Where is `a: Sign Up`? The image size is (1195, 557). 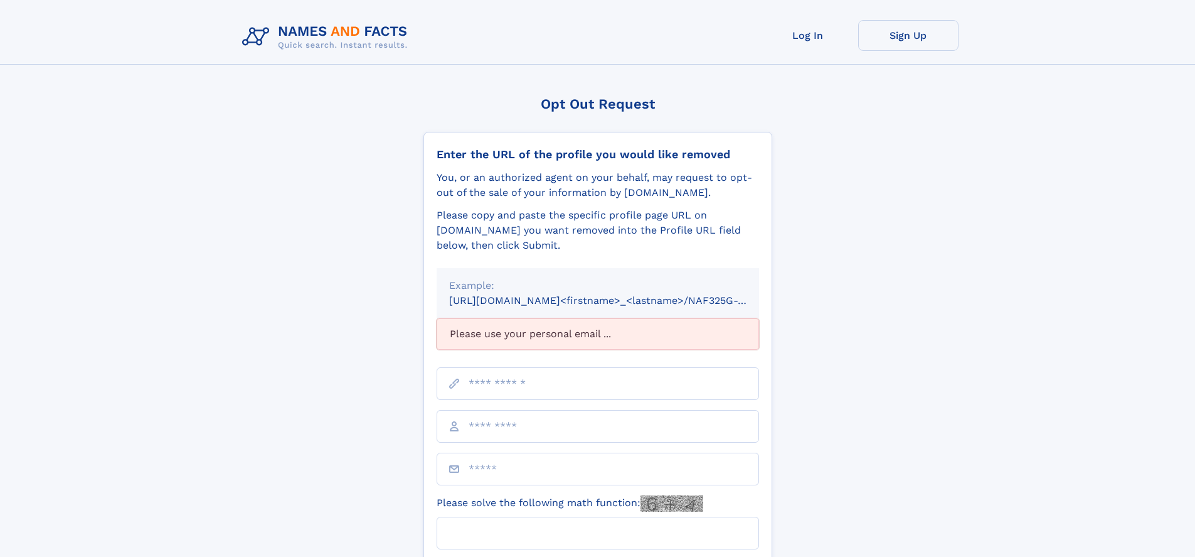 a: Sign Up is located at coordinates (909, 35).